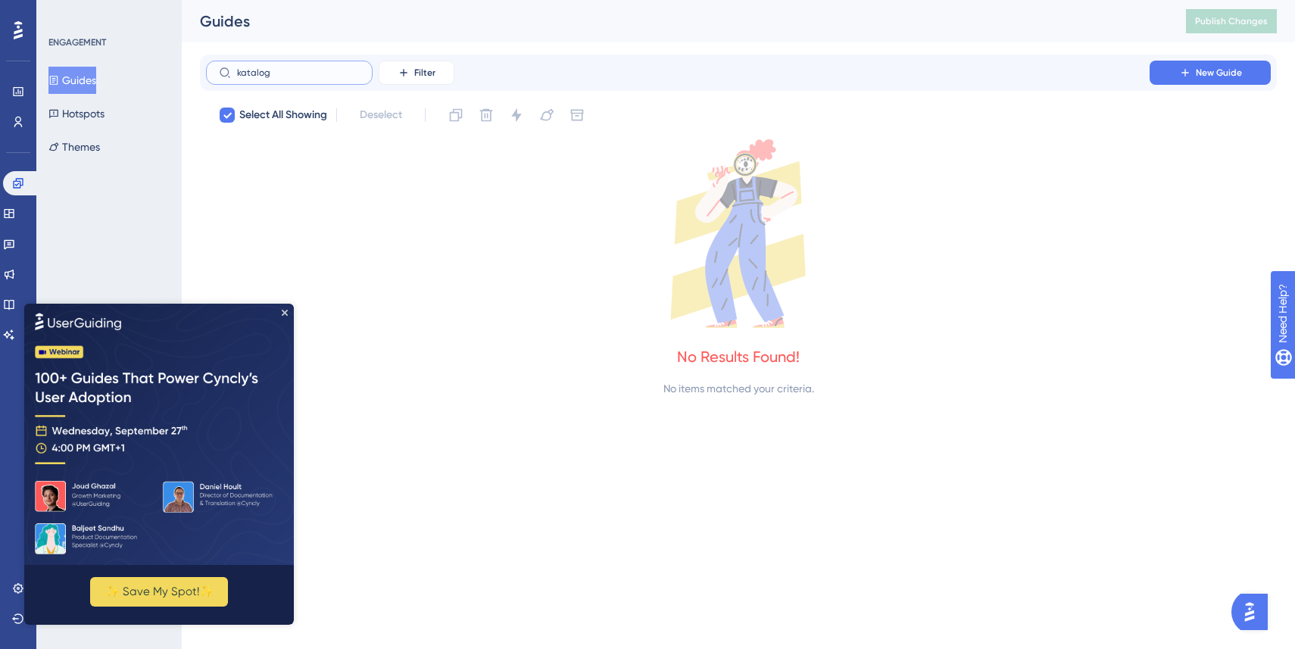 This screenshot has height=649, width=1295. I want to click on div: No Results Found!, so click(738, 357).